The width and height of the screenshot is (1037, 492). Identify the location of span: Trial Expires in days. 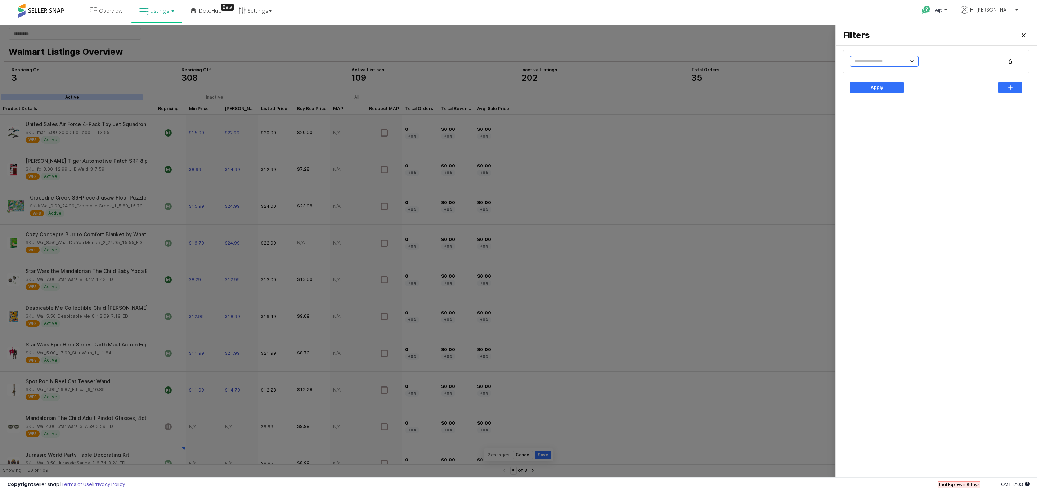
(959, 484).